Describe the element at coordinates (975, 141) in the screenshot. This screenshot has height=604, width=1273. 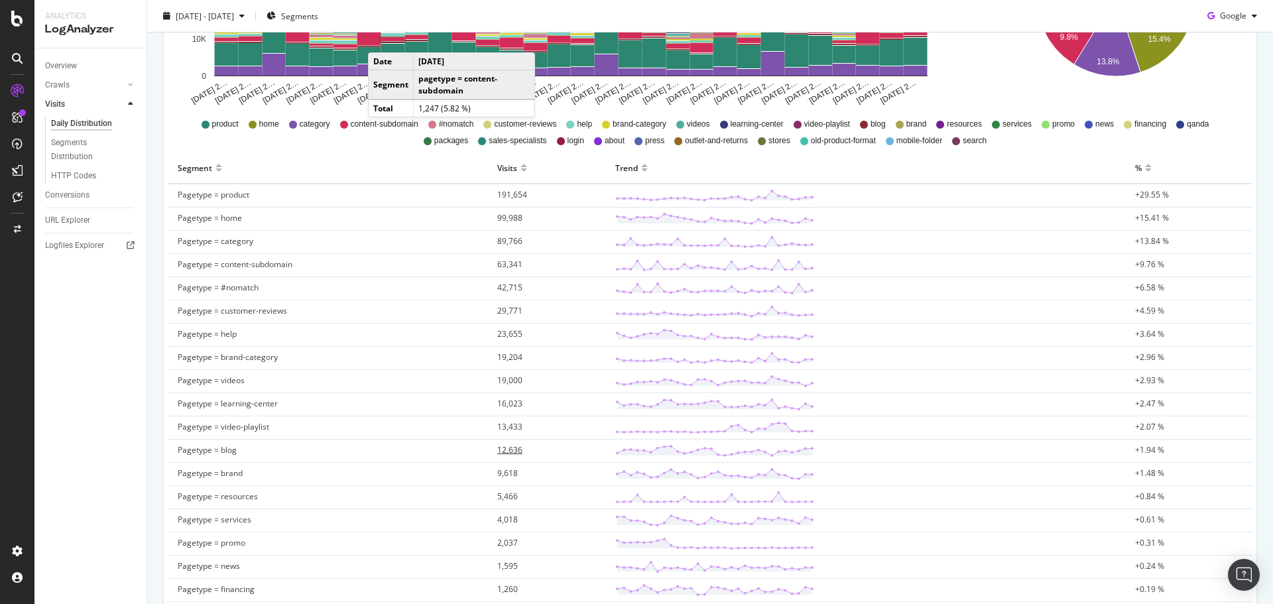
I see `span: search` at that location.